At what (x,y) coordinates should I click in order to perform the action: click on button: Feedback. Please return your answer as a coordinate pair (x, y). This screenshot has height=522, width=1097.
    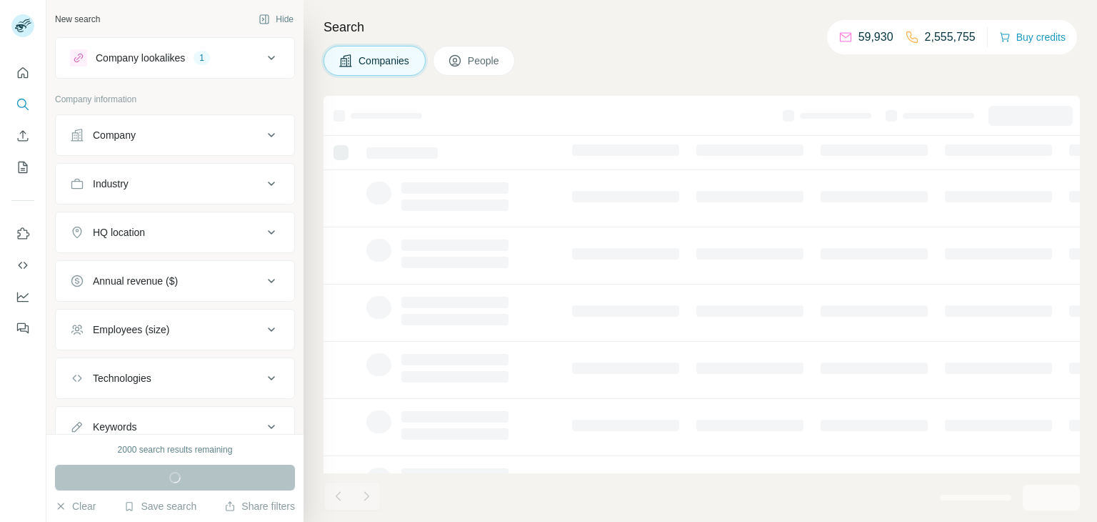
    Looking at the image, I should click on (23, 328).